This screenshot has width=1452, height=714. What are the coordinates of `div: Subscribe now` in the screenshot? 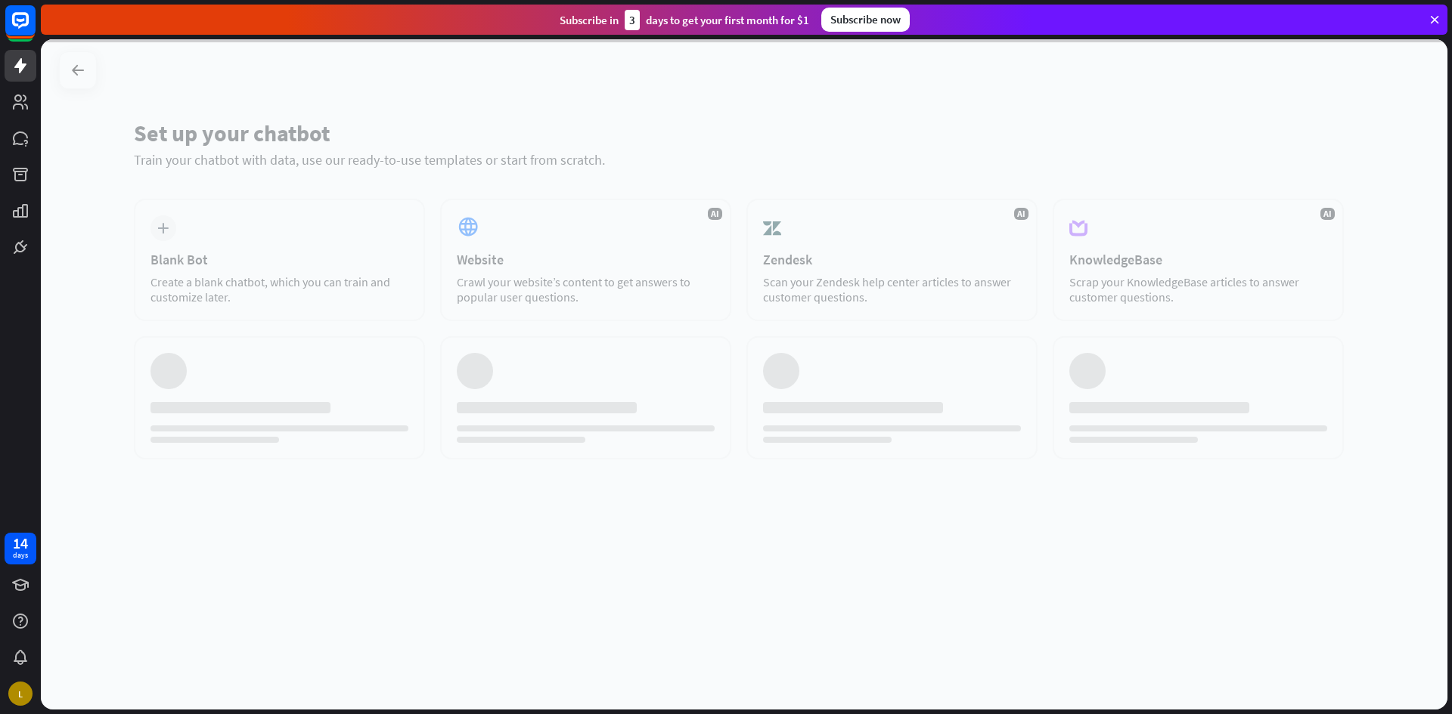 It's located at (865, 20).